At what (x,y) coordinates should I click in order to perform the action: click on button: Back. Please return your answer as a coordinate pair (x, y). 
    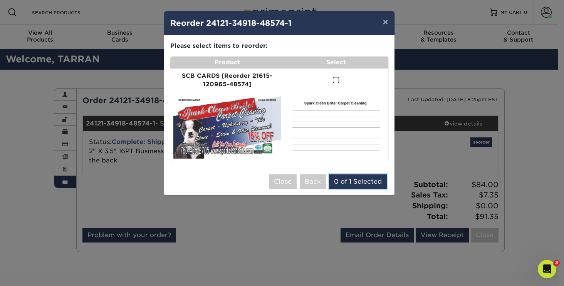
    Looking at the image, I should click on (313, 182).